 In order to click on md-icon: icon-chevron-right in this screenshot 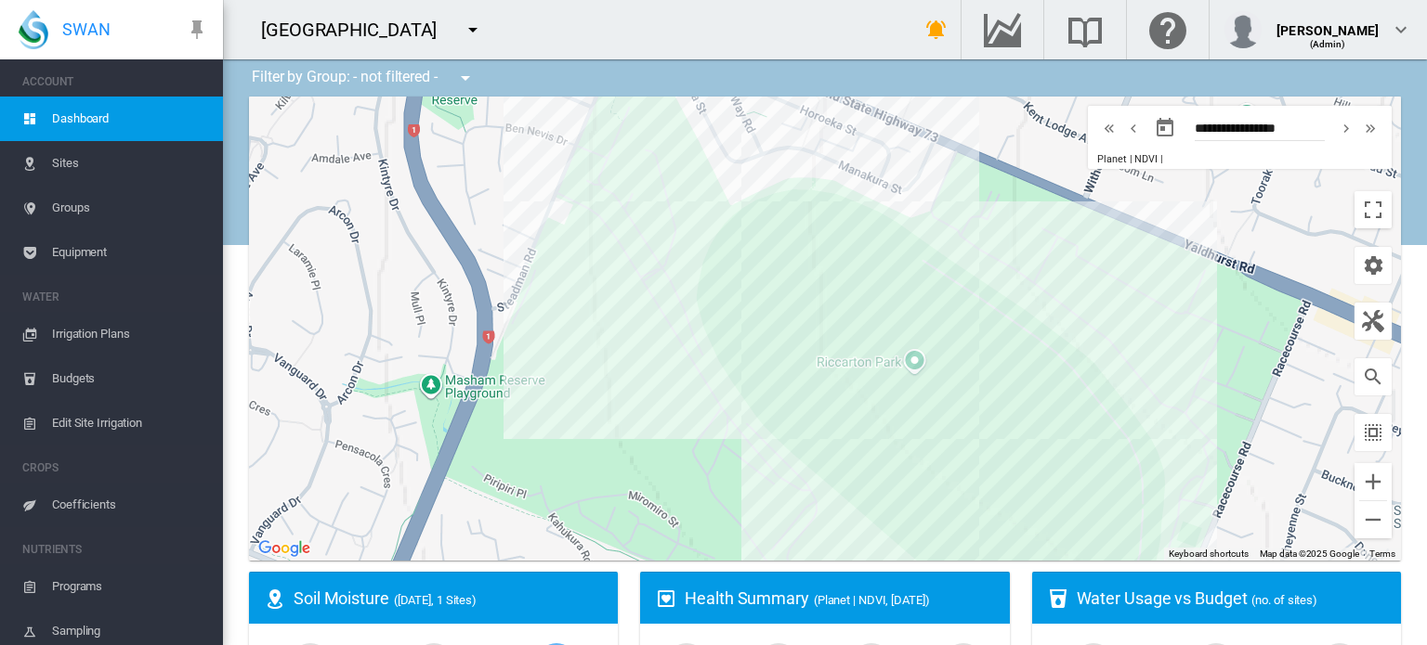, I will do `click(1346, 128)`.